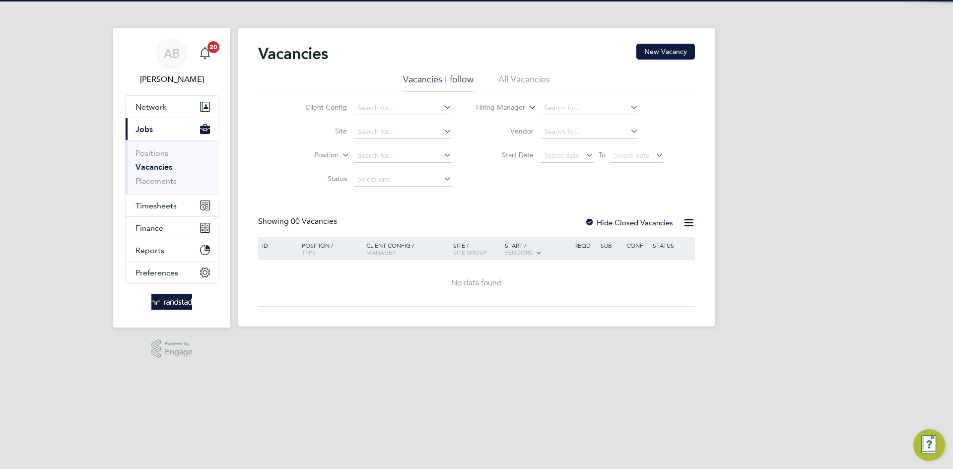 This screenshot has width=953, height=469. What do you see at coordinates (314, 221) in the screenshot?
I see `span: 00 Vacancies` at bounding box center [314, 221].